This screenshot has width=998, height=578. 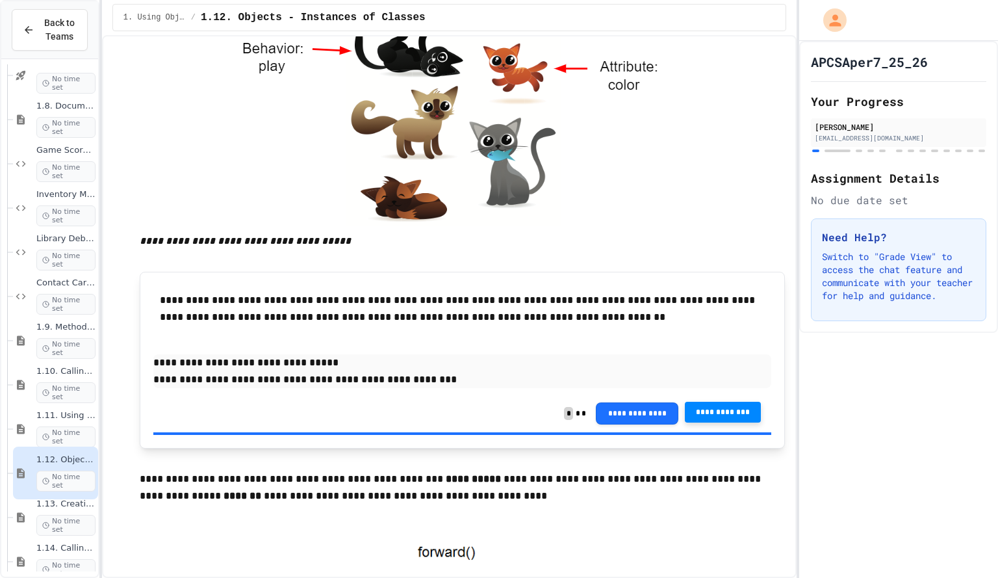 I want to click on span: Inventory Management System, so click(x=66, y=194).